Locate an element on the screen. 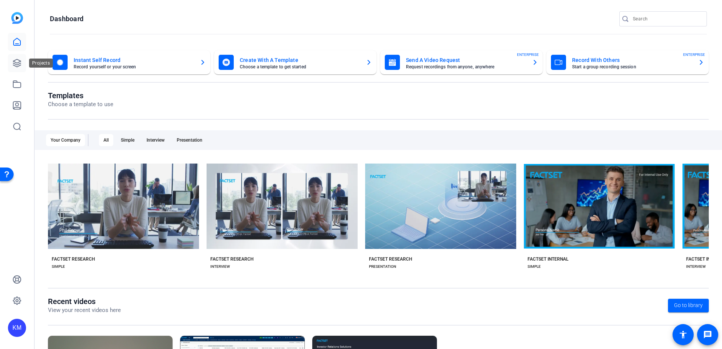  div: All is located at coordinates (106, 140).